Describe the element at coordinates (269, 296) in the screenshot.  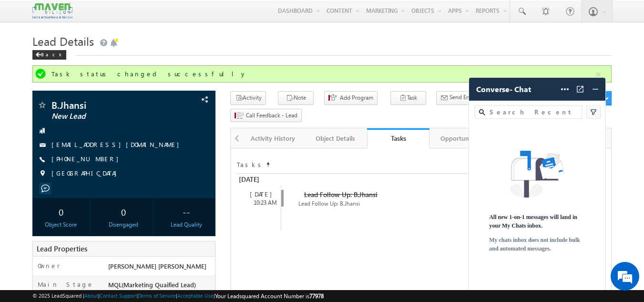
I see `span: Your Leadsquared Account Number is` at that location.